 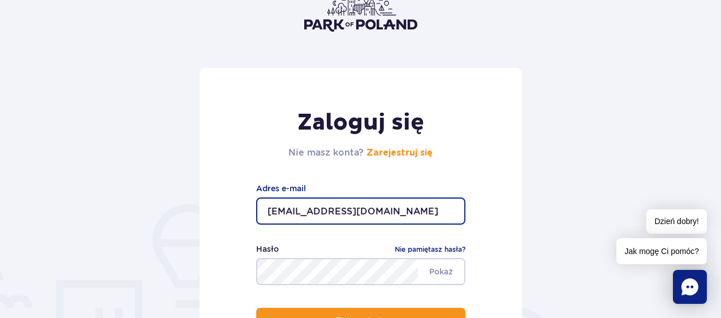 I want to click on span: Jak mogę Ci pomóc?, so click(x=662, y=251).